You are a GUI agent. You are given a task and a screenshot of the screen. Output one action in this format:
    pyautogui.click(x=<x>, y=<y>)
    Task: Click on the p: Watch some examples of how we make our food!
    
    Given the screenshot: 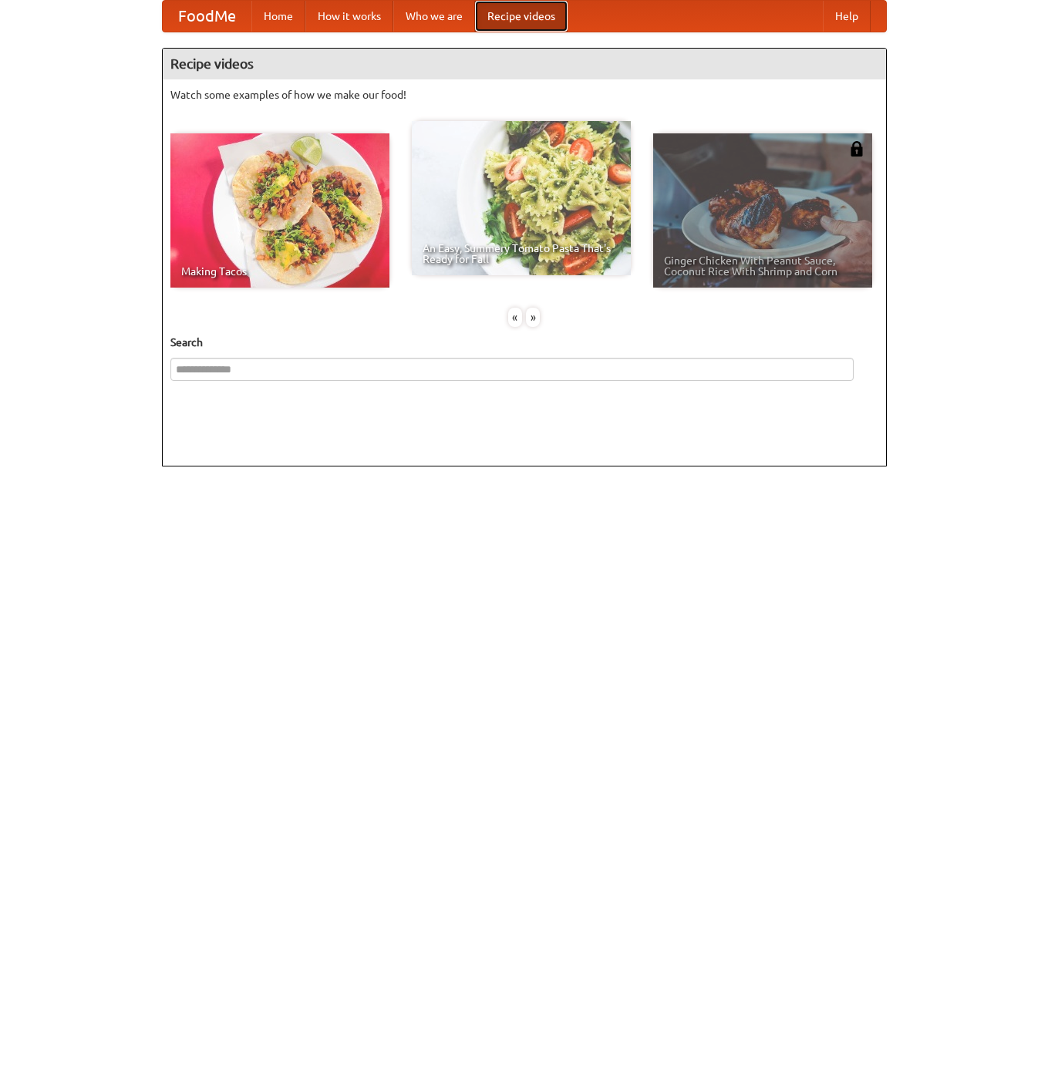 What is the action you would take?
    pyautogui.click(x=524, y=95)
    